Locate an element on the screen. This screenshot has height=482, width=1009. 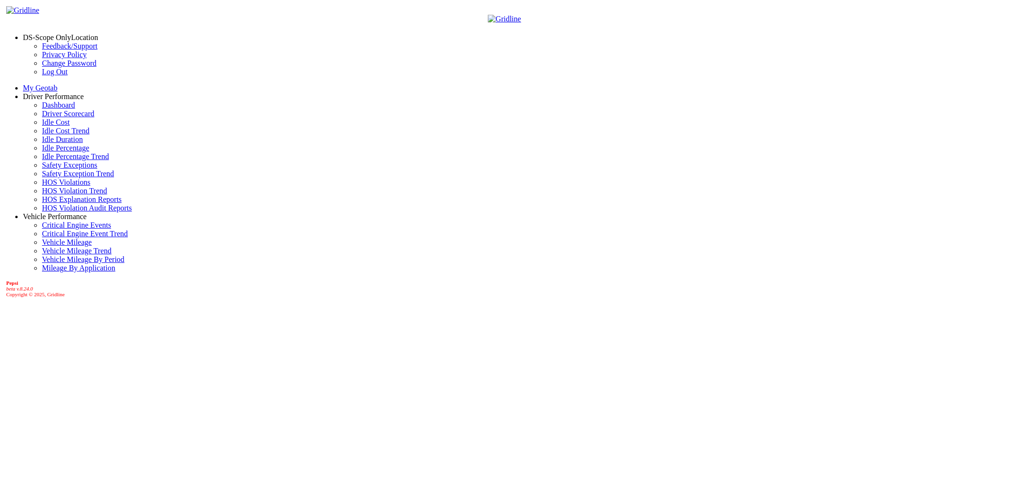
a: HOS Violations is located at coordinates (66, 182).